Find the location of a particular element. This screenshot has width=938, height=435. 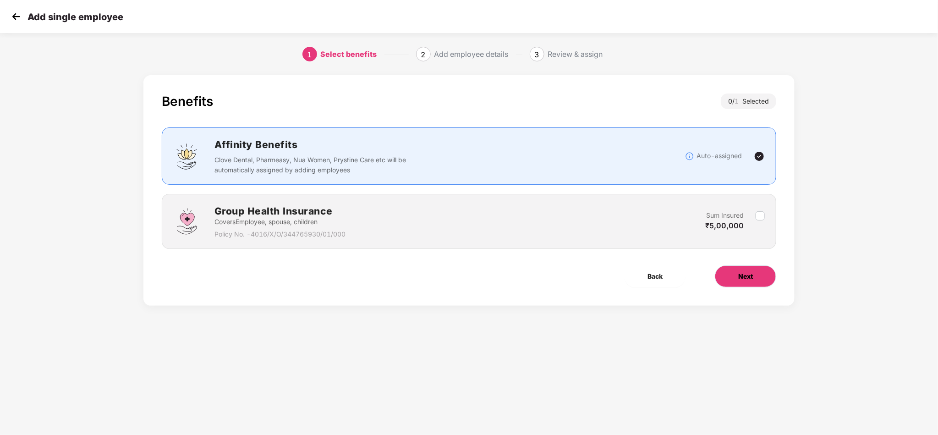

img: svg+xml;base64,PHN2ZyBpZD0iVGljay0yNHgyNCIgeG1sbnM9Imh0dHA6Ly93d3cudzMub3JnLzIwMDAvc3ZnIiB3aWR0aD... is located at coordinates (760, 156).